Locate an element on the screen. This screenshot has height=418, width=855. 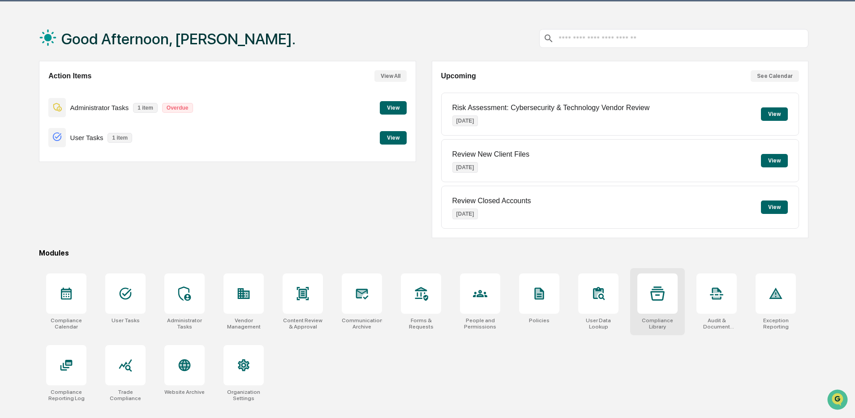
p: Overdue is located at coordinates (177, 108).